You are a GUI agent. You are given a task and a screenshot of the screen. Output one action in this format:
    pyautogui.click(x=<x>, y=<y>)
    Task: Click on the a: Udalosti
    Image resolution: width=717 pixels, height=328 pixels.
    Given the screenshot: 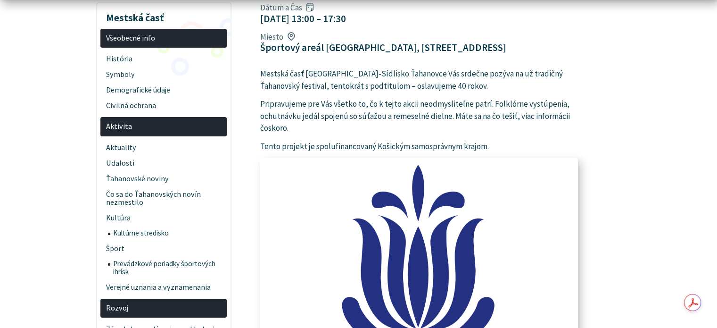 What is the action you would take?
    pyautogui.click(x=164, y=163)
    